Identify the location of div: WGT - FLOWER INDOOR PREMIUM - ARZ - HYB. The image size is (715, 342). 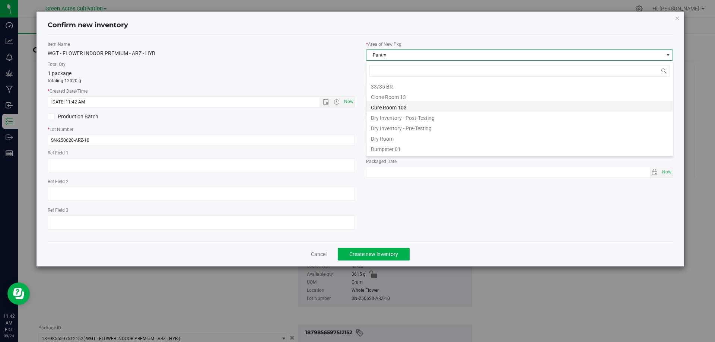
(201, 53).